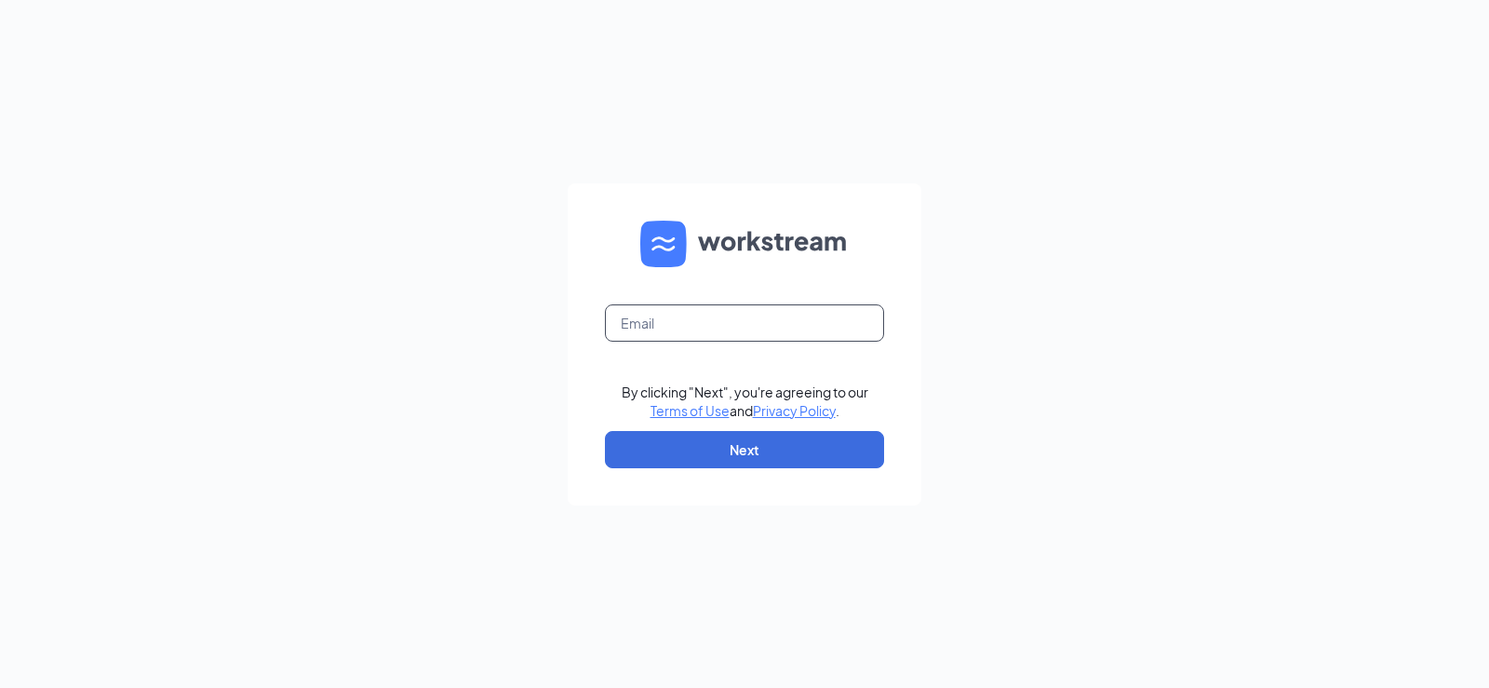  I want to click on button: Next, so click(745, 450).